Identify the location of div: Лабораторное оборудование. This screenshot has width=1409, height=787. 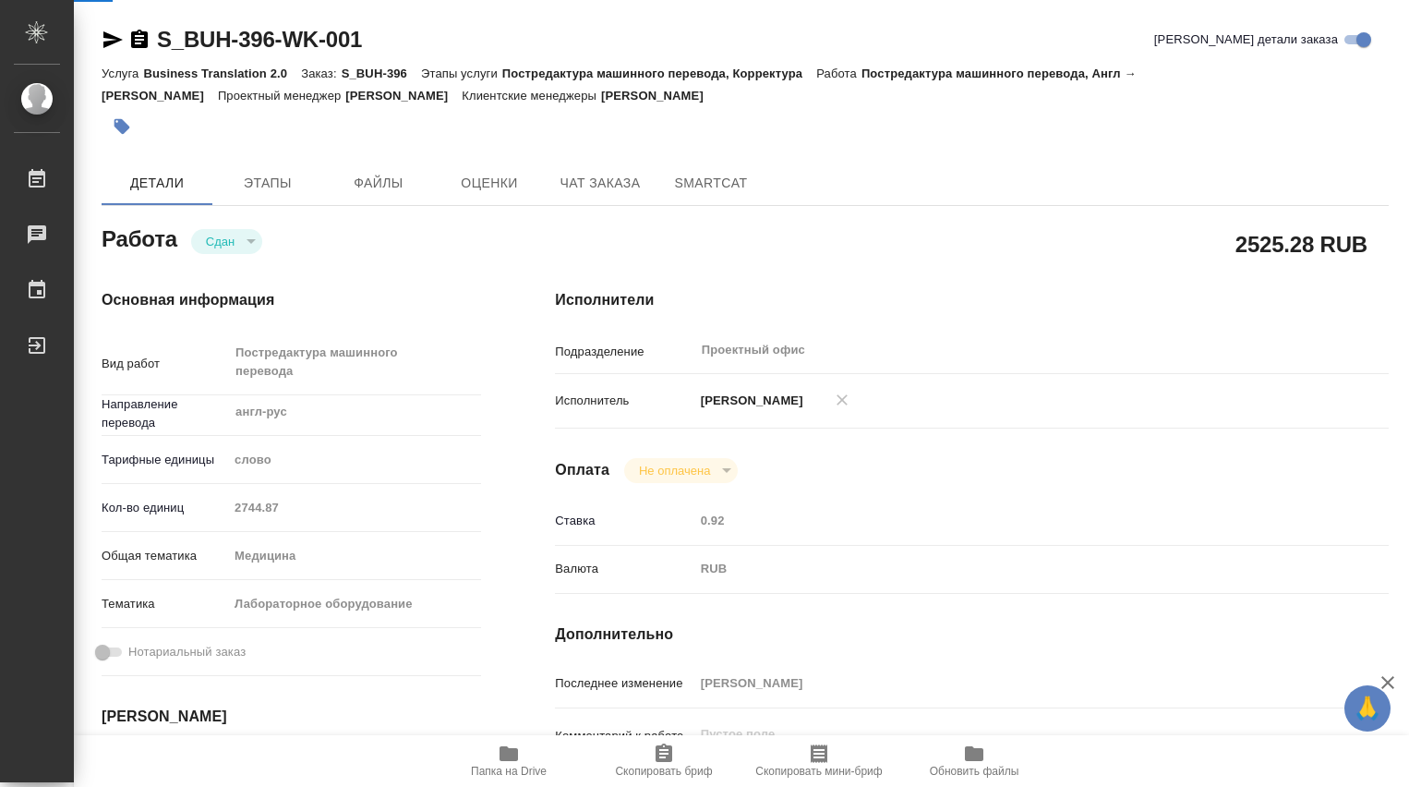
(355, 604).